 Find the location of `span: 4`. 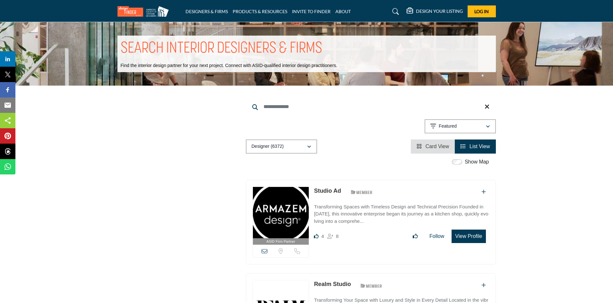

span: 4 is located at coordinates (322, 236).